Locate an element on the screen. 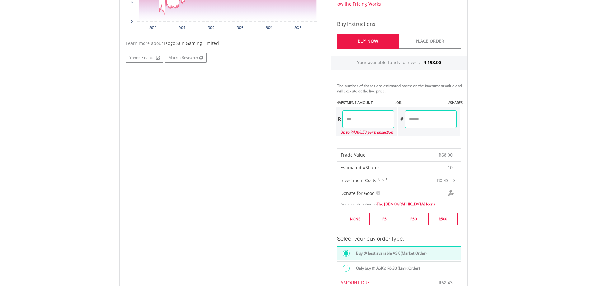  label: -OR- is located at coordinates (399, 103).